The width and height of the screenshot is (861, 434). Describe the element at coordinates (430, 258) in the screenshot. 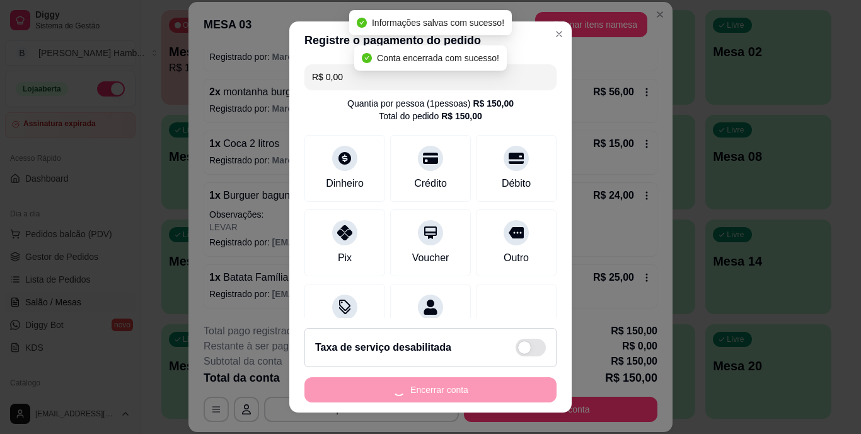

I see `div: Voucher` at that location.